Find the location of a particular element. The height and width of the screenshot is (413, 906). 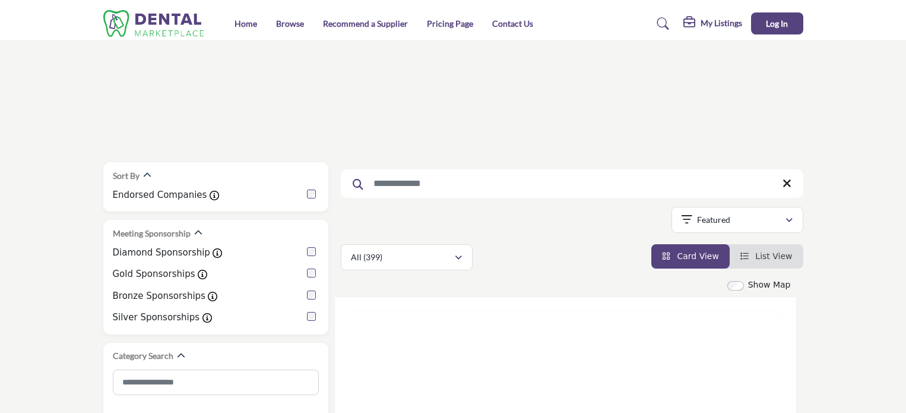

a: Contact Us is located at coordinates (512, 23).